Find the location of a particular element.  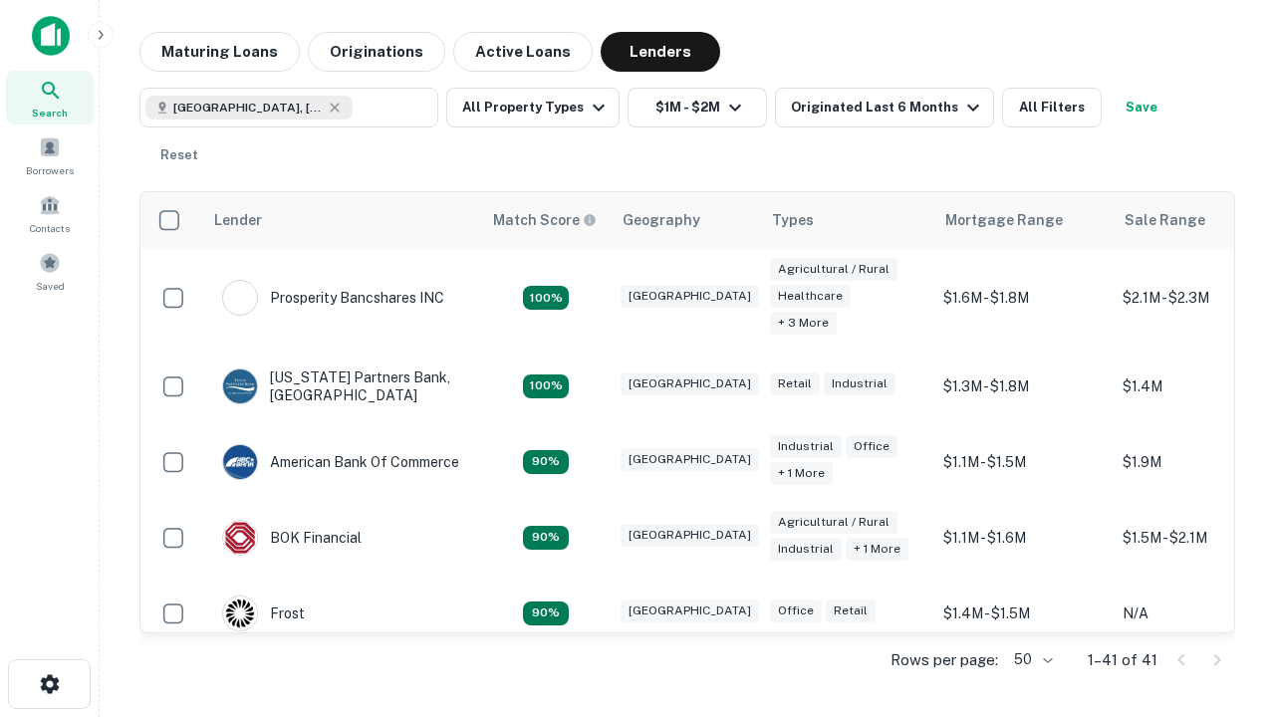

div: Chat Widget is located at coordinates (1226, 542).